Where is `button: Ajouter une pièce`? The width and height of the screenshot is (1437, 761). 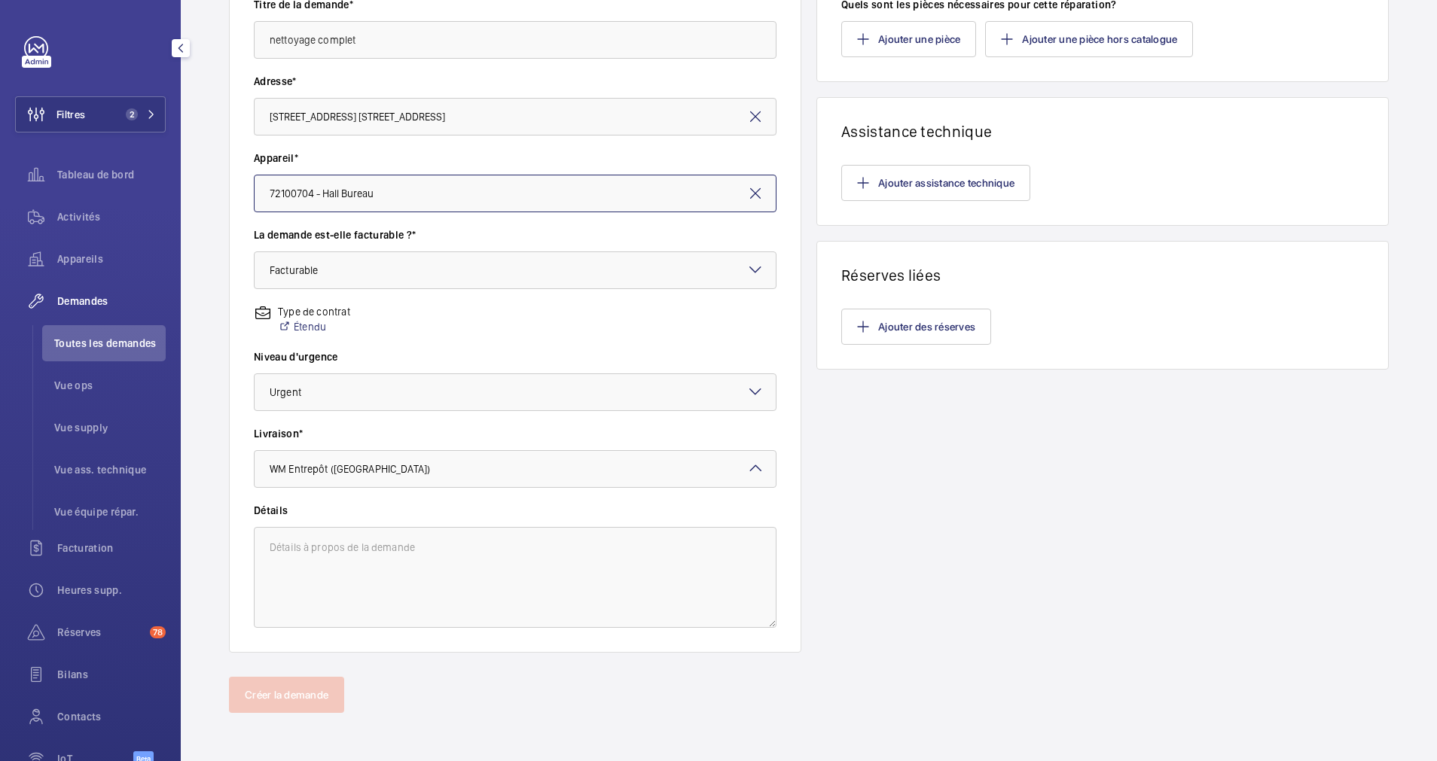 button: Ajouter une pièce is located at coordinates (908, 39).